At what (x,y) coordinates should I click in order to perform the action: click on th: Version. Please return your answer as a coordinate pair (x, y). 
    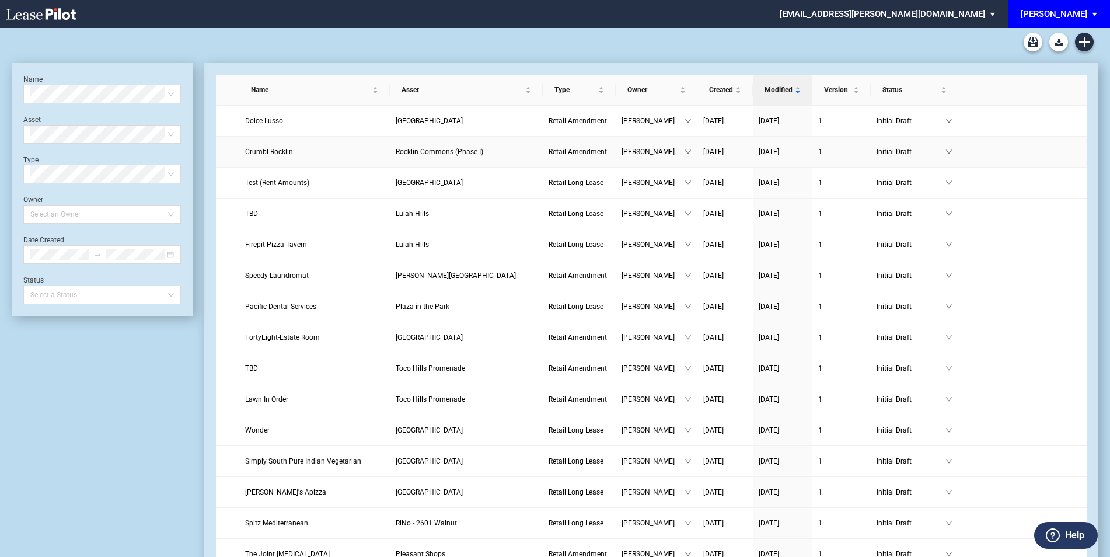
    Looking at the image, I should click on (841, 90).